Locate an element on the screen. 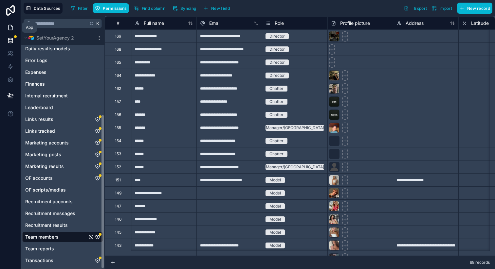 The image size is (495, 269). div: 149 is located at coordinates (118, 193).